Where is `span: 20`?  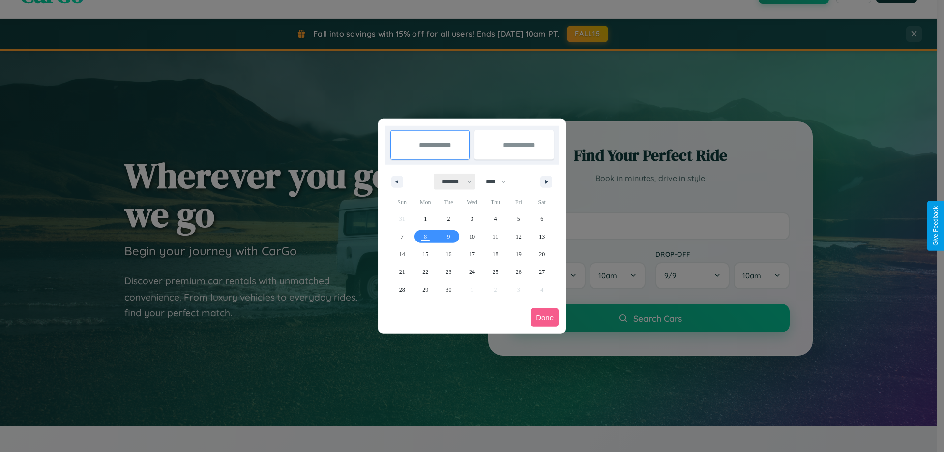 span: 20 is located at coordinates (542, 254).